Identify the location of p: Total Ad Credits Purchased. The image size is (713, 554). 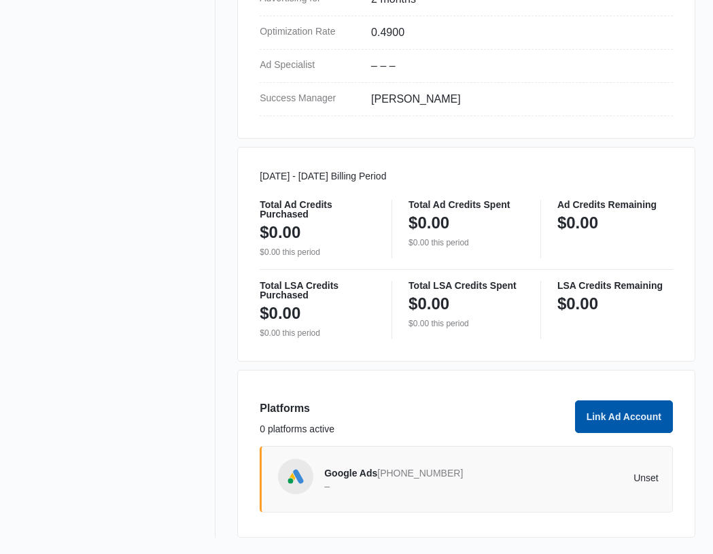
(317, 209).